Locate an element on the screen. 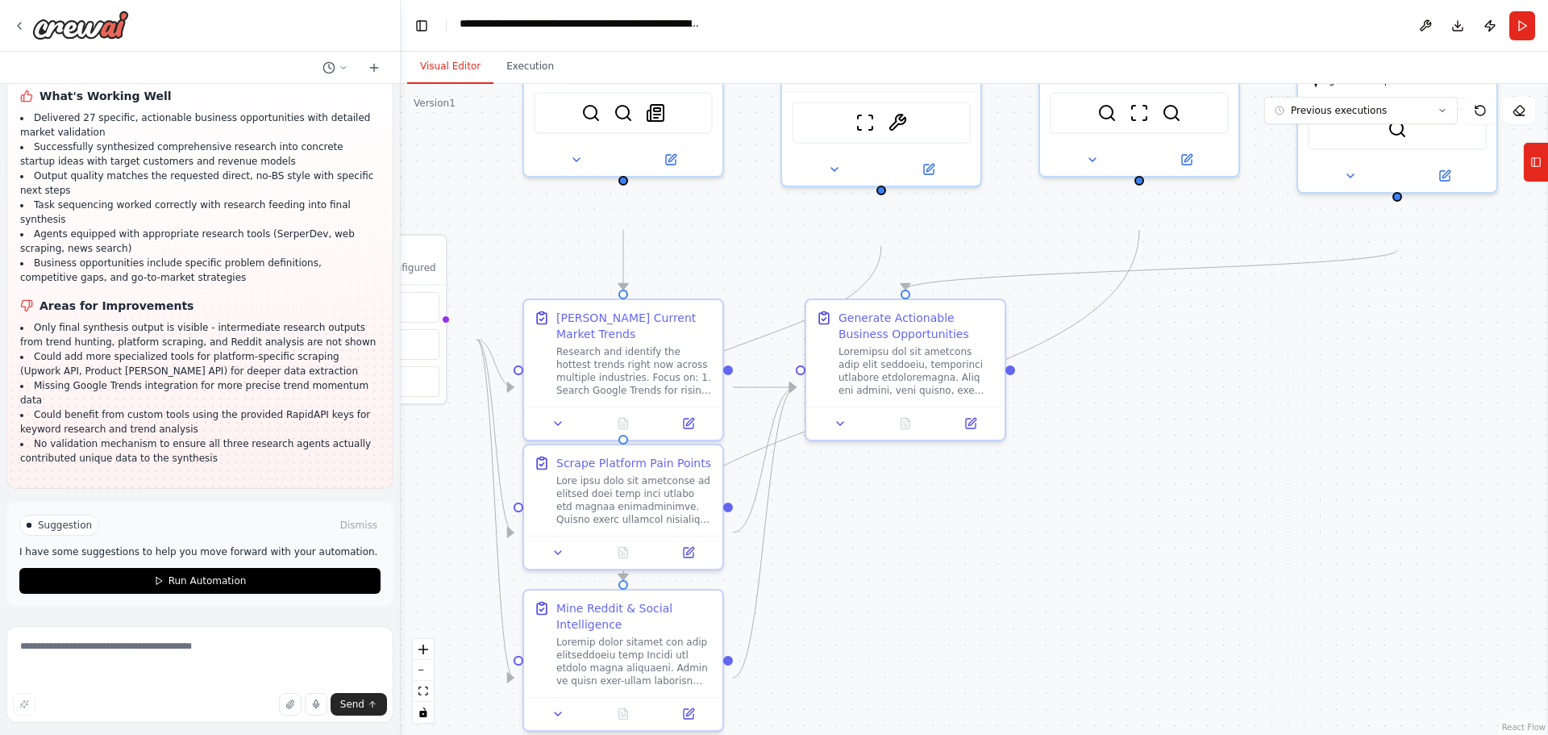  div: Research and identify the hottest trends right now across multiple industries. Focus on: 1. Searc... is located at coordinates (635, 371).